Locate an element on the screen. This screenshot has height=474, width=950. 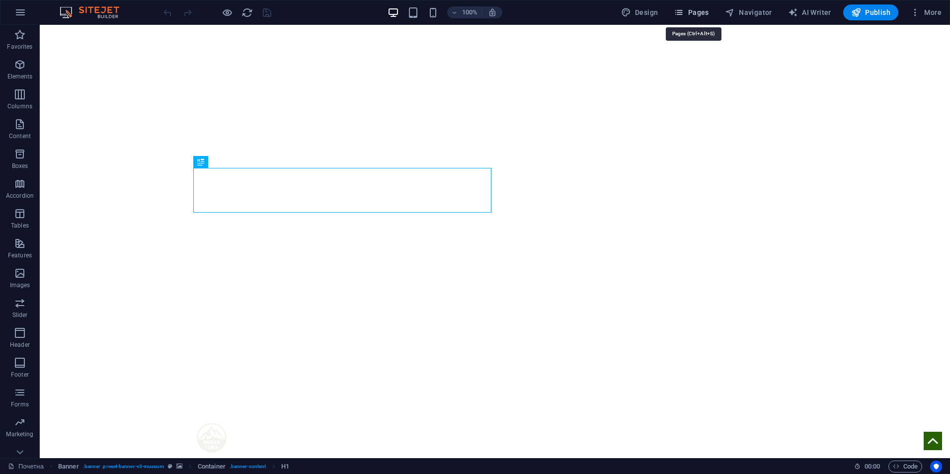
div: Design (Ctrl+Alt+Y) is located at coordinates (640, 12).